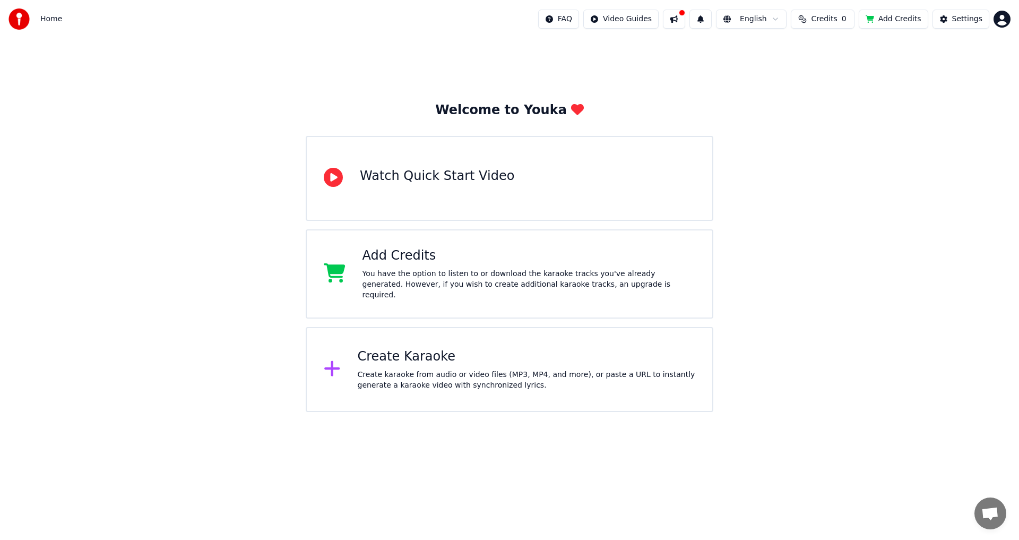 The width and height of the screenshot is (1019, 540). Describe the element at coordinates (824, 19) in the screenshot. I see `span: Credits` at that location.